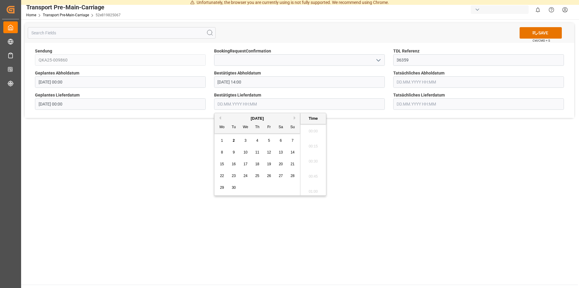  Describe the element at coordinates (245, 176) in the screenshot. I see `span: 24` at that location.